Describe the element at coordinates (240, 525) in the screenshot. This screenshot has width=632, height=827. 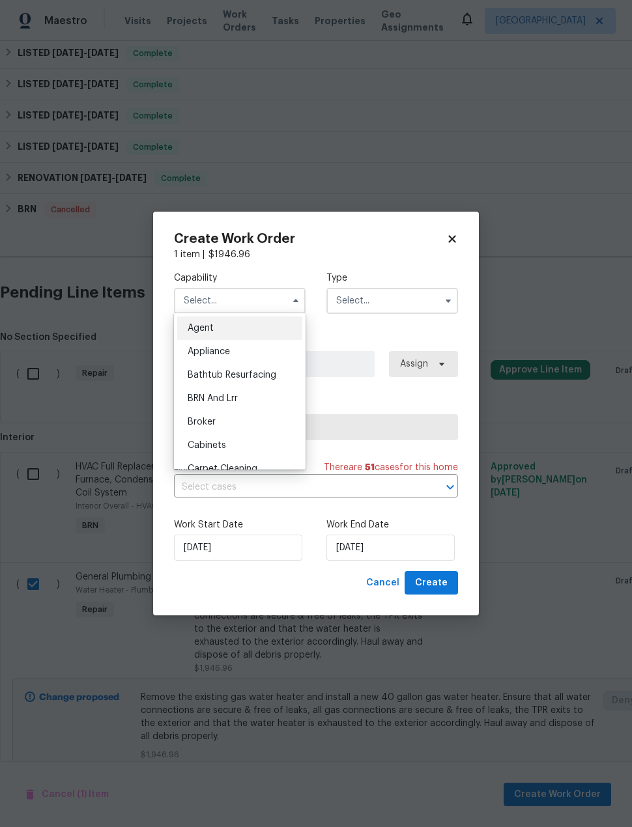
I see `label: Work Start Date` at that location.